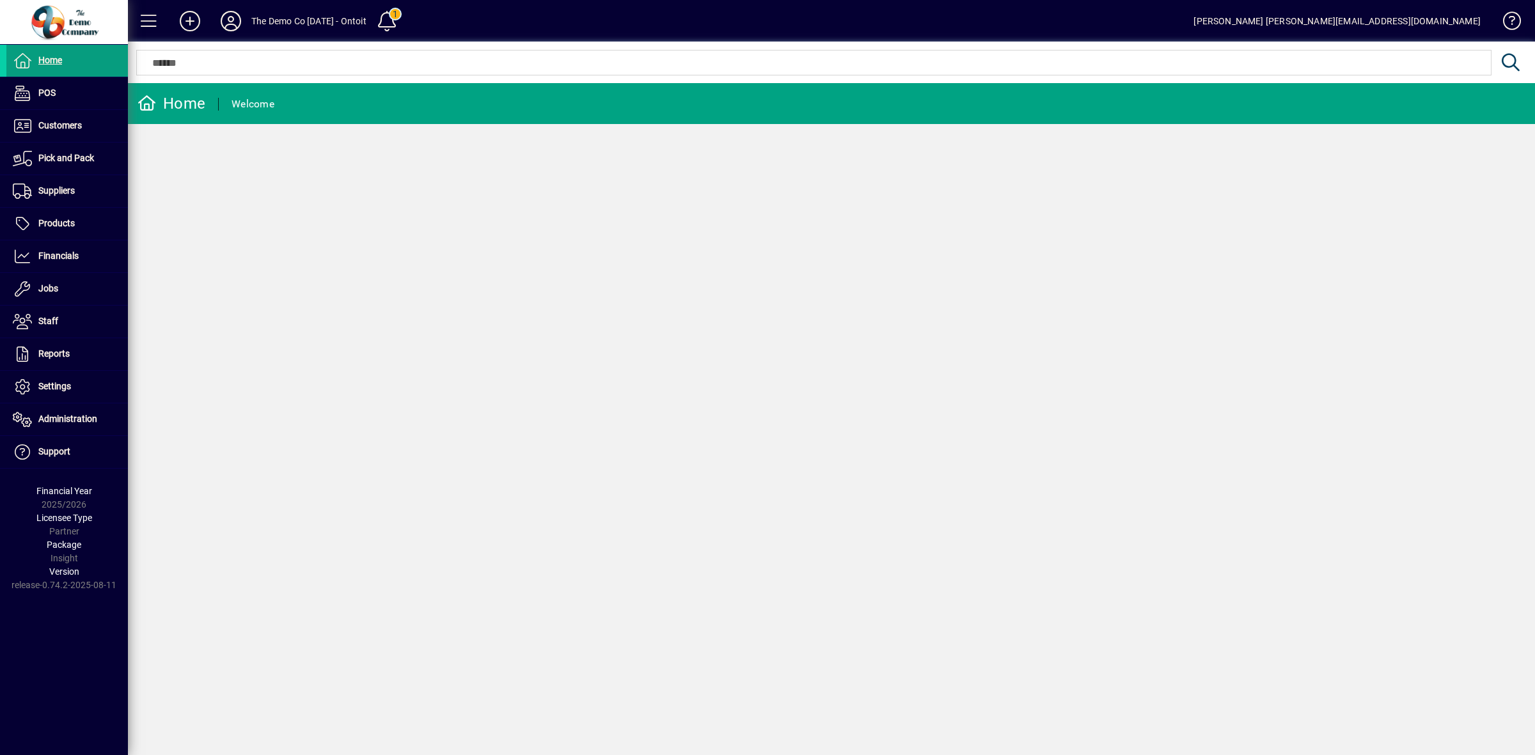 Image resolution: width=1535 pixels, height=755 pixels. What do you see at coordinates (67, 126) in the screenshot?
I see `a: Customers` at bounding box center [67, 126].